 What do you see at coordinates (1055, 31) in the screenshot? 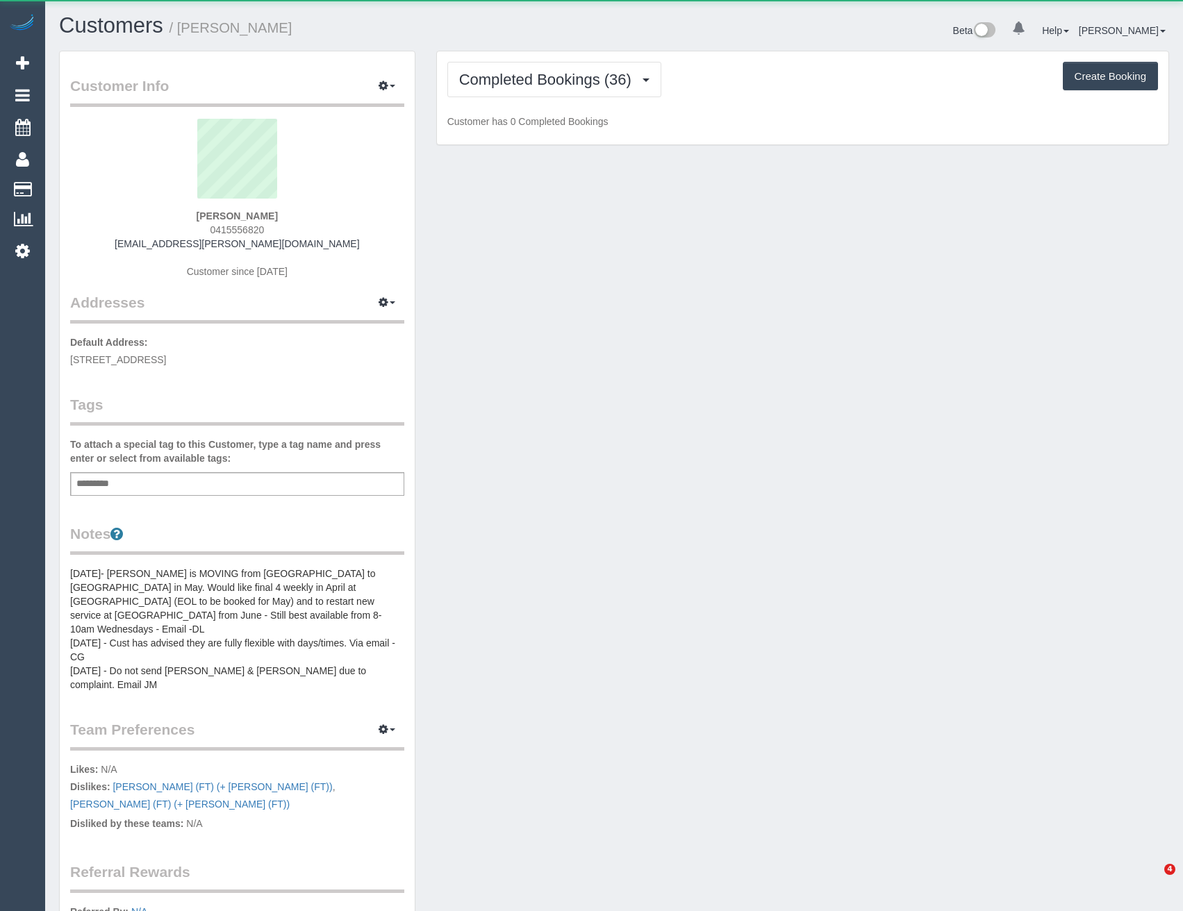
I see `a: Help` at bounding box center [1055, 31].